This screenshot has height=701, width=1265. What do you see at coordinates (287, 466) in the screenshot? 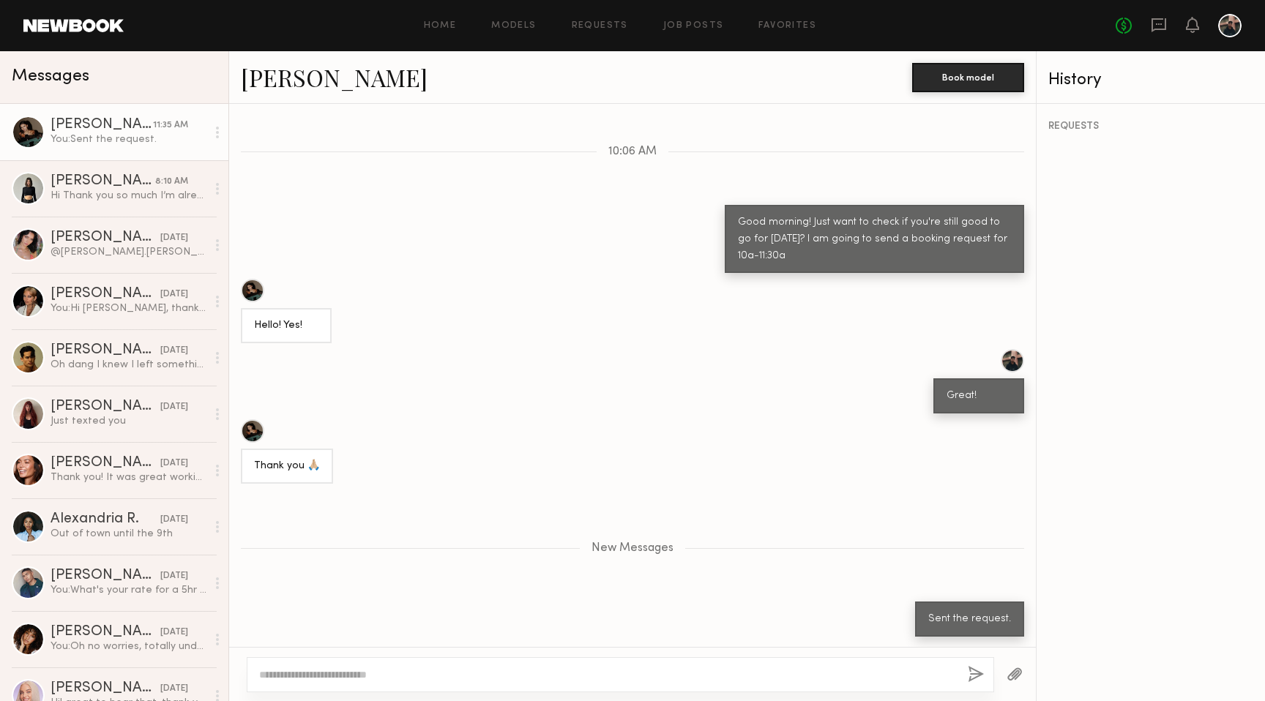
I see `div: Thank you 🙏🏼` at bounding box center [287, 466].